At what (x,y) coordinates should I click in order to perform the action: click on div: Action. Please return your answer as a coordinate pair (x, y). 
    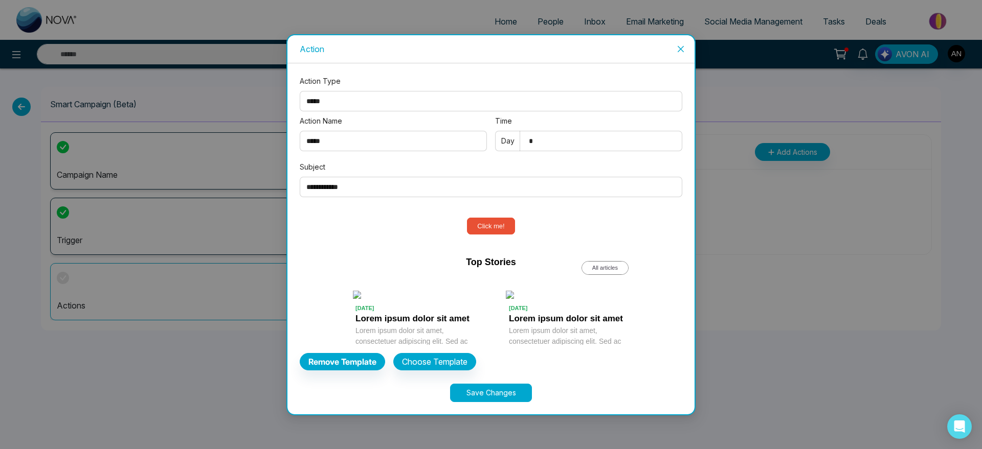
    Looking at the image, I should click on (491, 49).